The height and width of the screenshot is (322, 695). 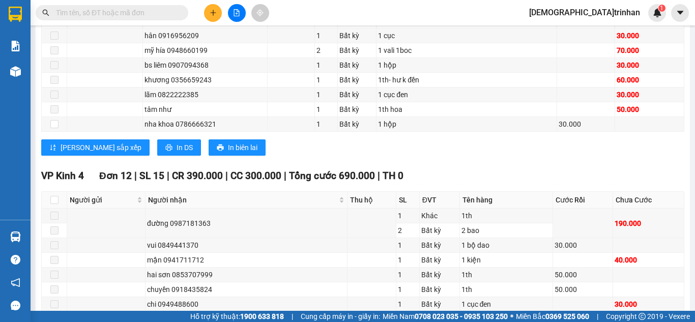 What do you see at coordinates (15, 260) in the screenshot?
I see `span: question-circle` at bounding box center [15, 260].